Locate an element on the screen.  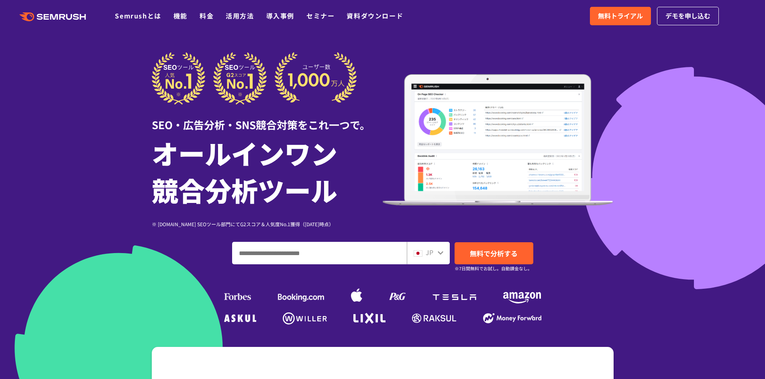
small: ※7日間無料でお試し。自動課金なし。 is located at coordinates (493, 269).